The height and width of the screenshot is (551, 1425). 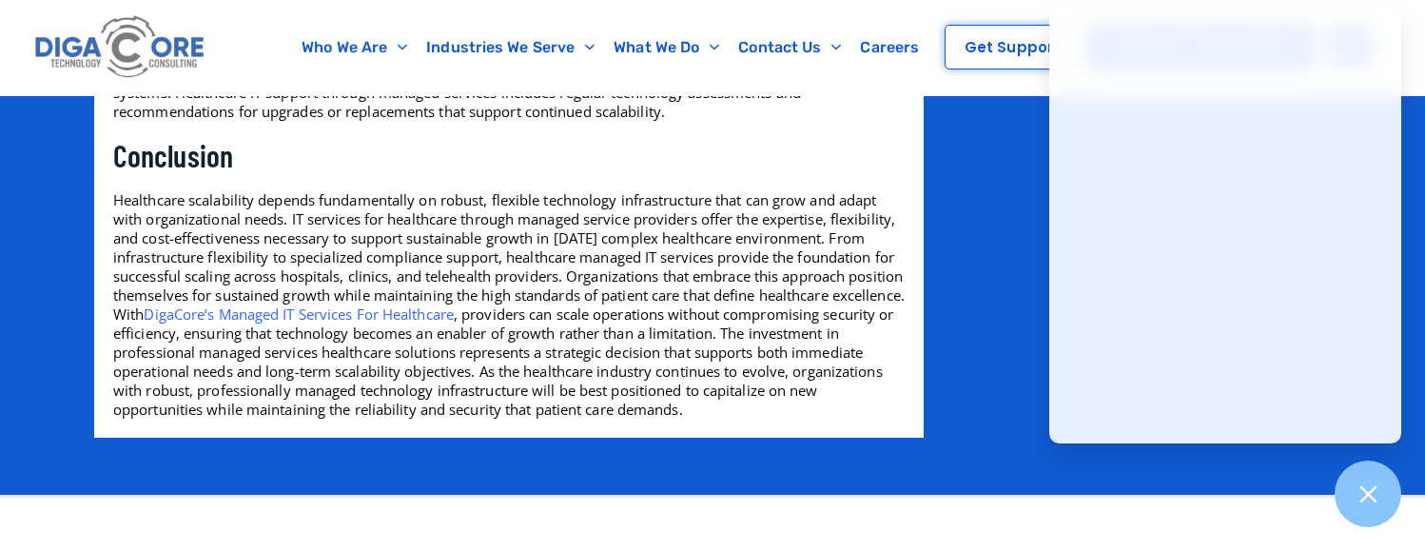 What do you see at coordinates (120, 48) in the screenshot?
I see `img: Digacore logo 1` at bounding box center [120, 48].